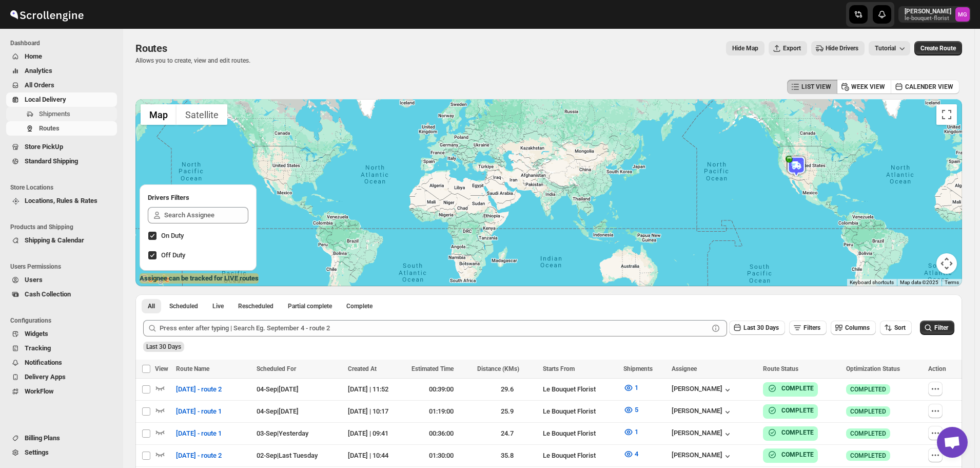 The height and width of the screenshot is (468, 980). What do you see at coordinates (173, 255) in the screenshot?
I see `span: Off Duty` at bounding box center [173, 255].